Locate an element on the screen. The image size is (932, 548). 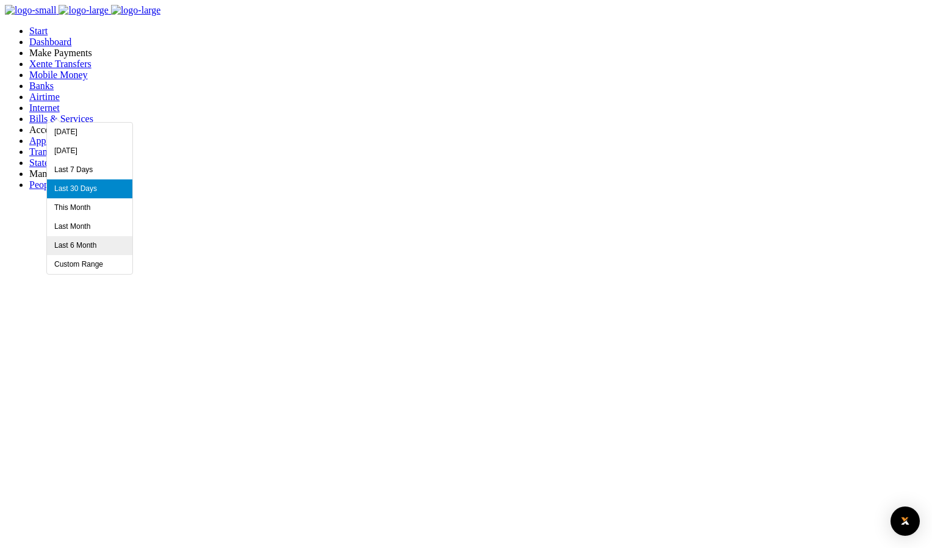
a: Approvals is located at coordinates (49, 140).